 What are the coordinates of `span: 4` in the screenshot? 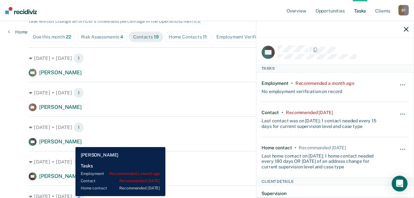 It's located at (122, 37).